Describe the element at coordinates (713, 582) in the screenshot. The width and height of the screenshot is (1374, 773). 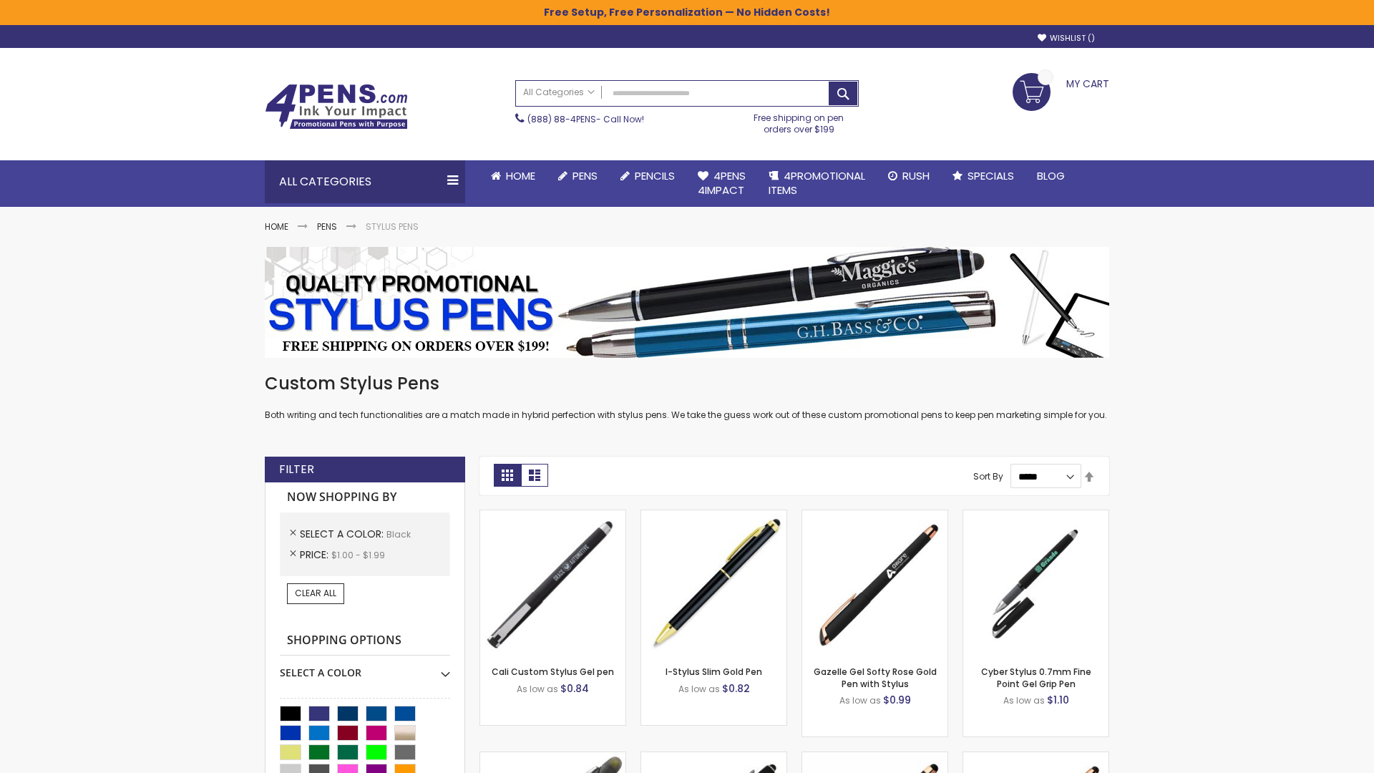
I see `img: I-Stylus Slim Gold-Black` at that location.